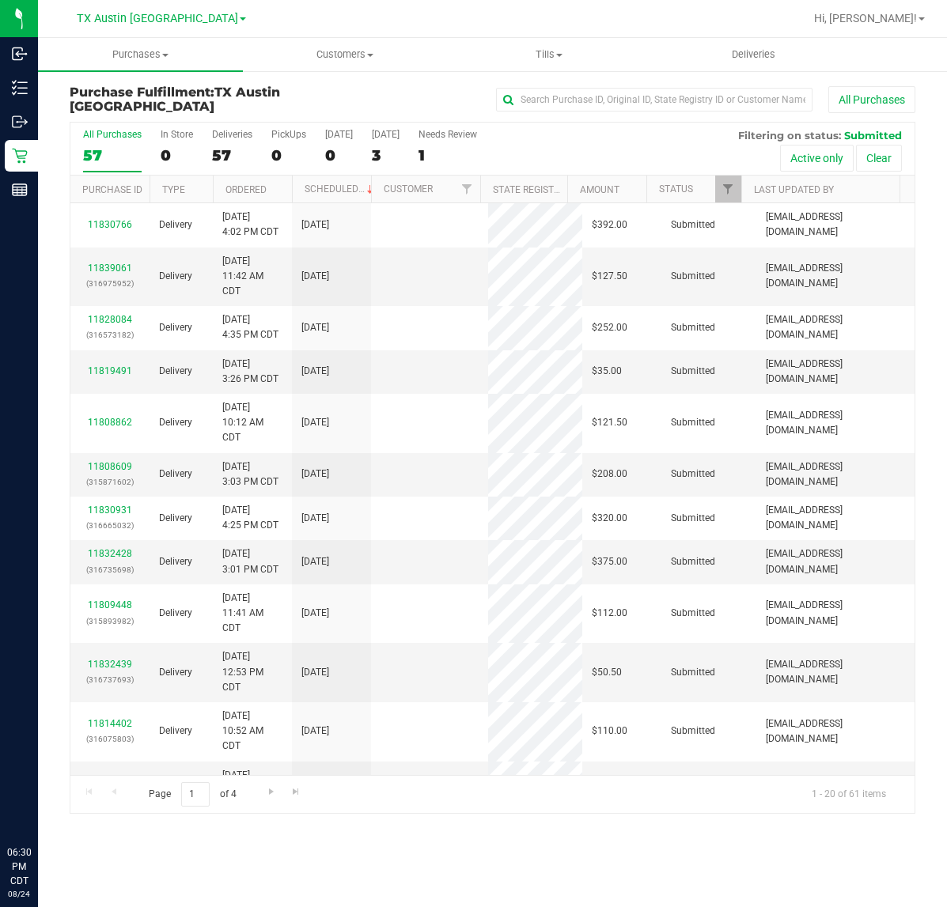  What do you see at coordinates (110, 510) in the screenshot?
I see `a: 11830931` at bounding box center [110, 510].